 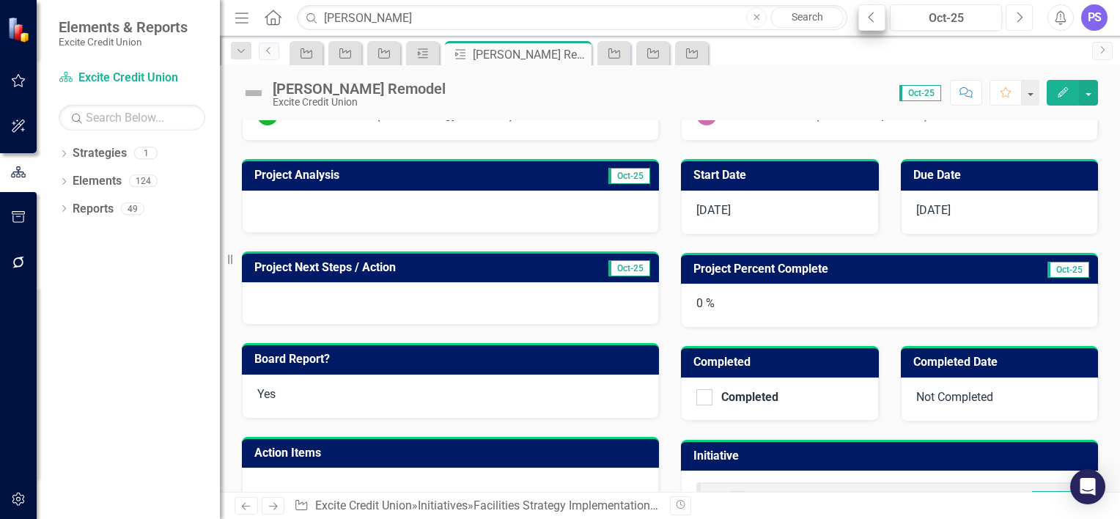 I want to click on a: Initiatives, so click(x=443, y=505).